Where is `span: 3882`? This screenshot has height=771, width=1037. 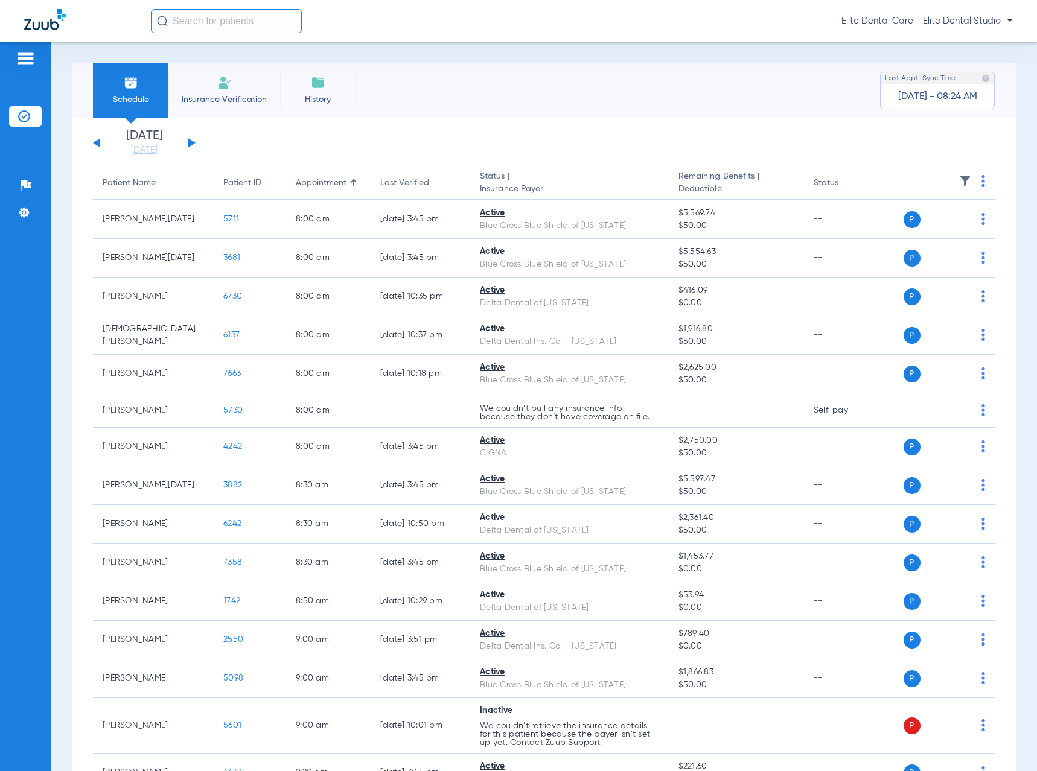 span: 3882 is located at coordinates (232, 485).